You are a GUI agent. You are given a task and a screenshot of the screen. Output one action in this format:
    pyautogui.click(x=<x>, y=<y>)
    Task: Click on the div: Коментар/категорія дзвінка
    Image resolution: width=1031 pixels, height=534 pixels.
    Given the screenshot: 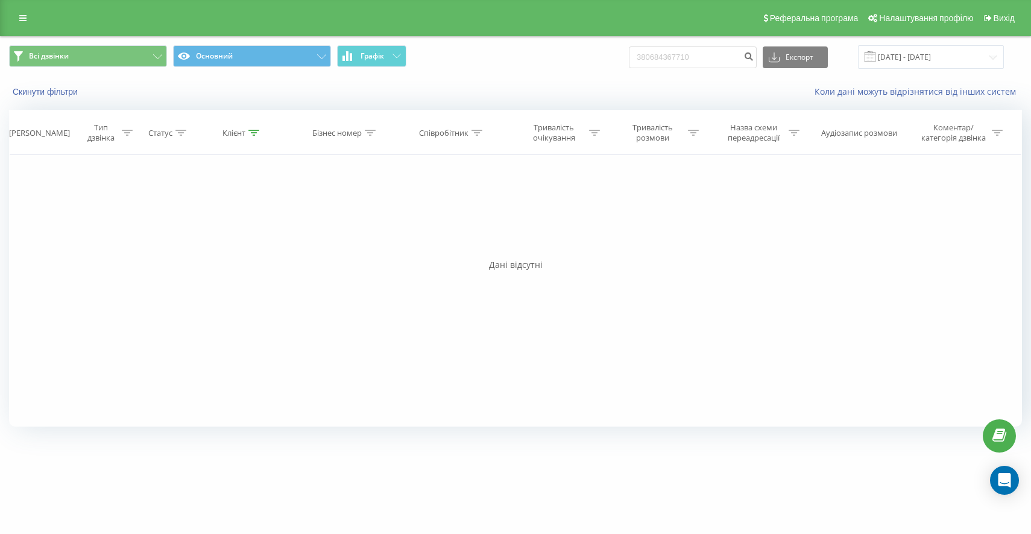 What is the action you would take?
    pyautogui.click(x=953, y=133)
    